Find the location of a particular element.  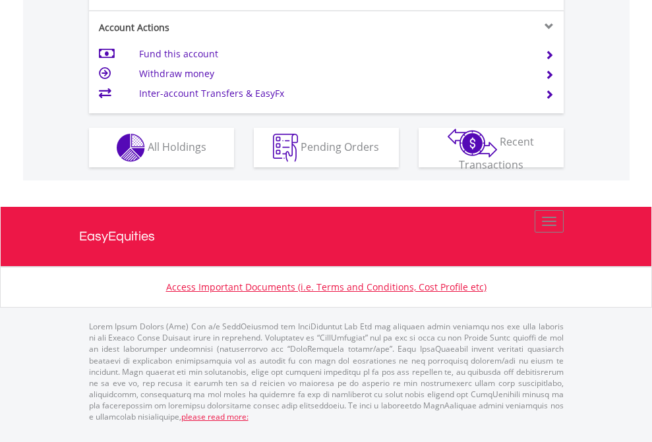

span: All Holdings is located at coordinates (177, 146).